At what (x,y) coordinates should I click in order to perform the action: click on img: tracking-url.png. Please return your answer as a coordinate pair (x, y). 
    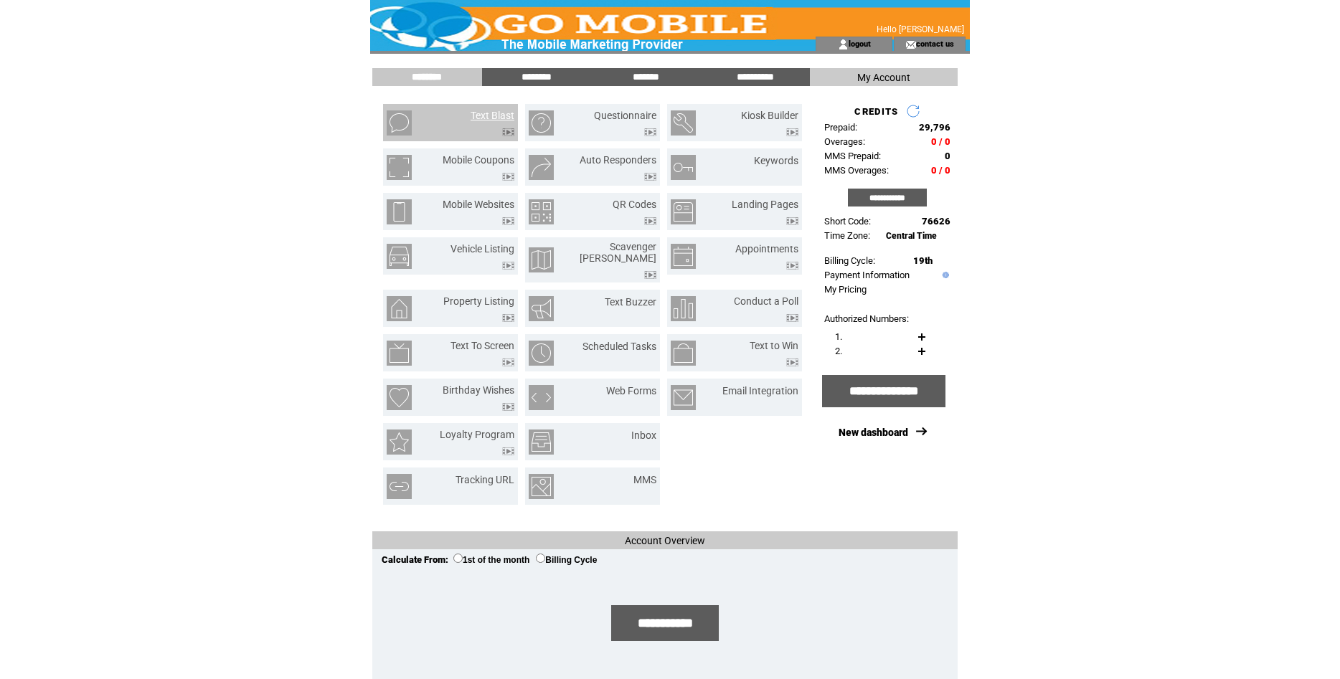
    Looking at the image, I should click on (399, 486).